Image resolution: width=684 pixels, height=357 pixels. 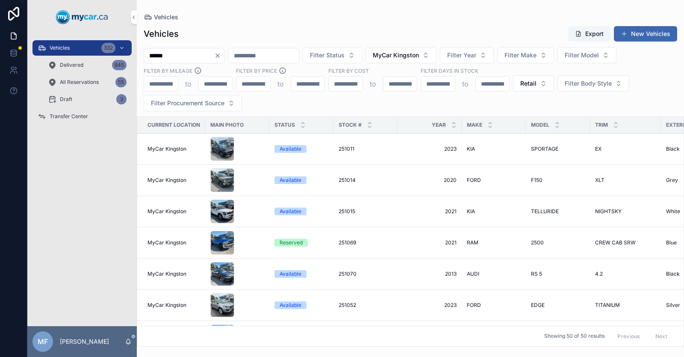 I want to click on span: Year, so click(x=439, y=125).